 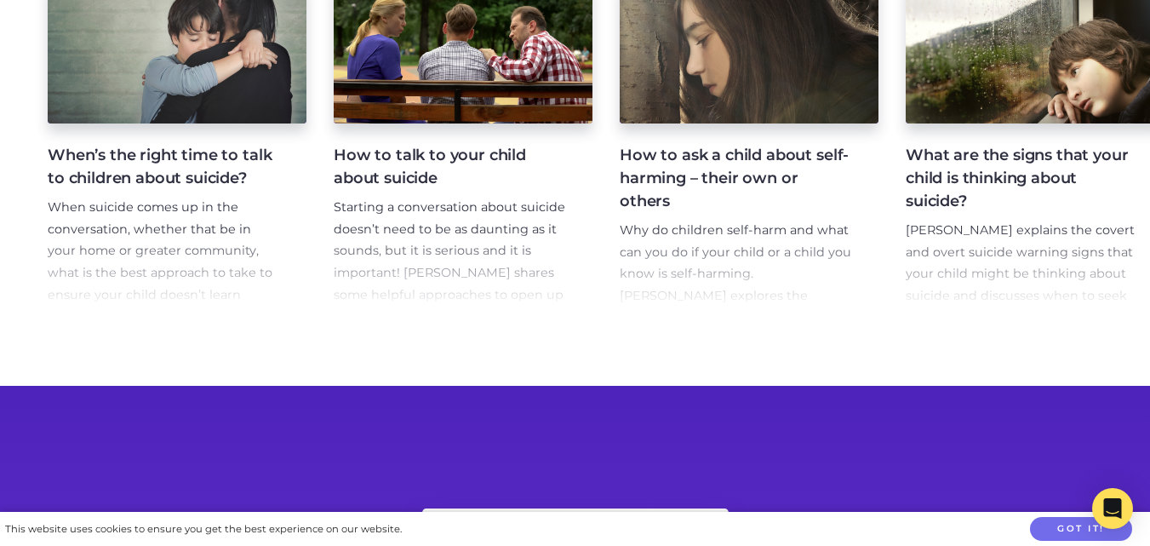 What do you see at coordinates (1081, 529) in the screenshot?
I see `button: Got it!` at bounding box center [1081, 529].